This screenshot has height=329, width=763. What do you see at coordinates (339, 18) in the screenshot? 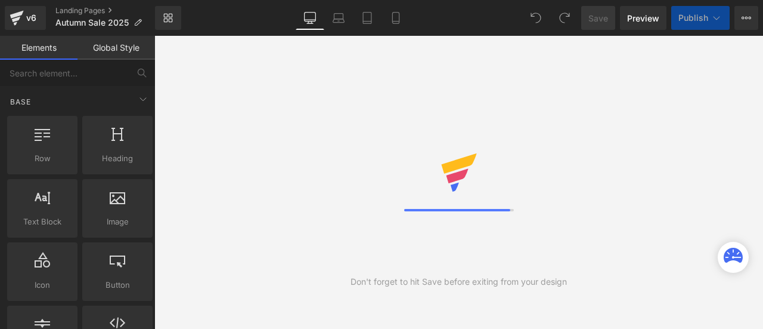
I see `a: Laptop` at bounding box center [339, 18].